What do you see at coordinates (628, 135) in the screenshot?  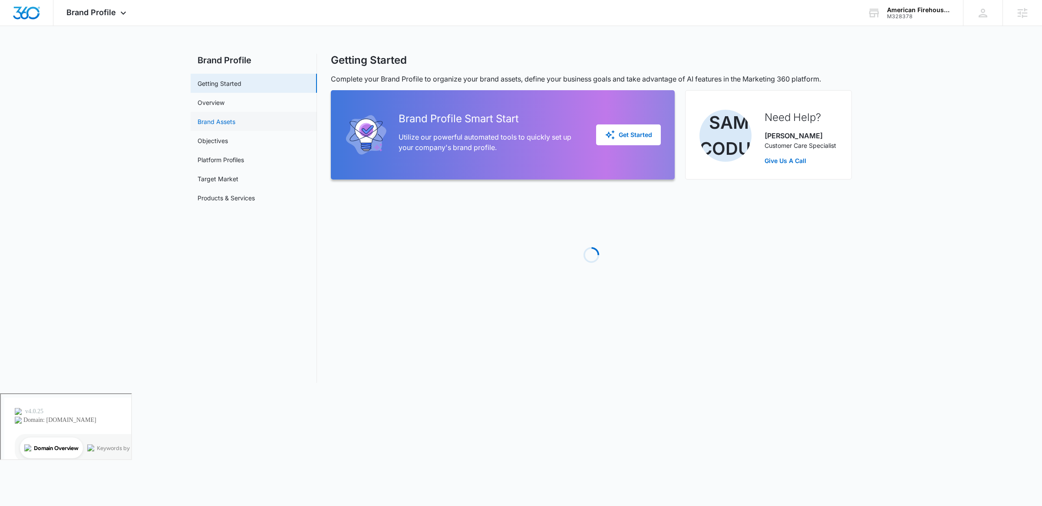 I see `button: Get Started` at bounding box center [628, 135].